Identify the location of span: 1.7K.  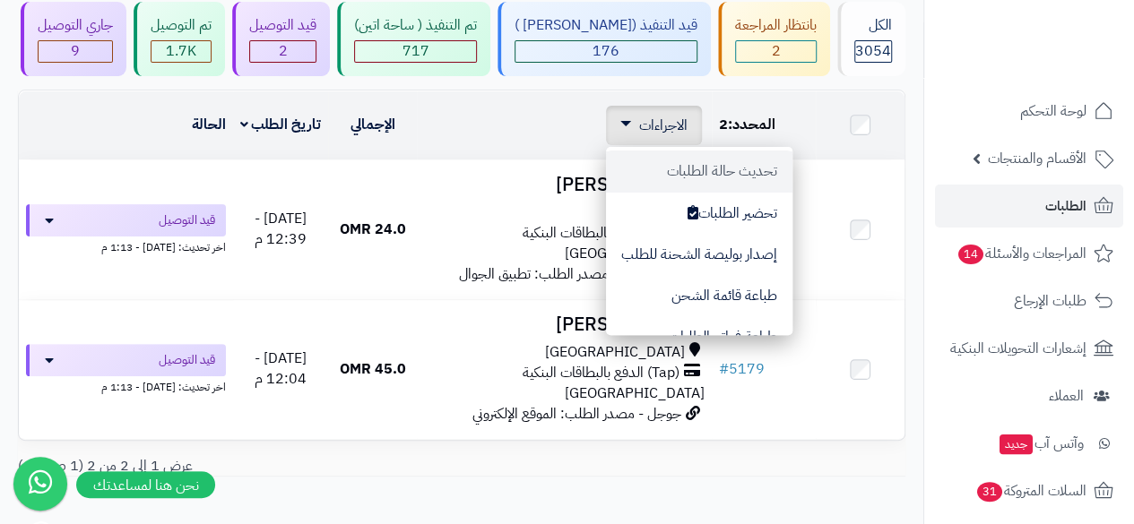
(181, 51).